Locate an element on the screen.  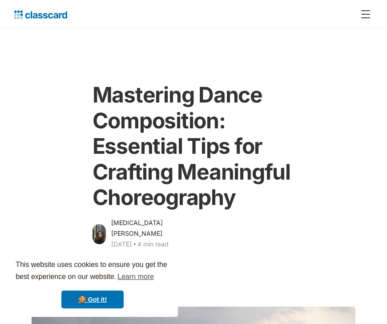
a: learn more about cookies is located at coordinates (136, 276).